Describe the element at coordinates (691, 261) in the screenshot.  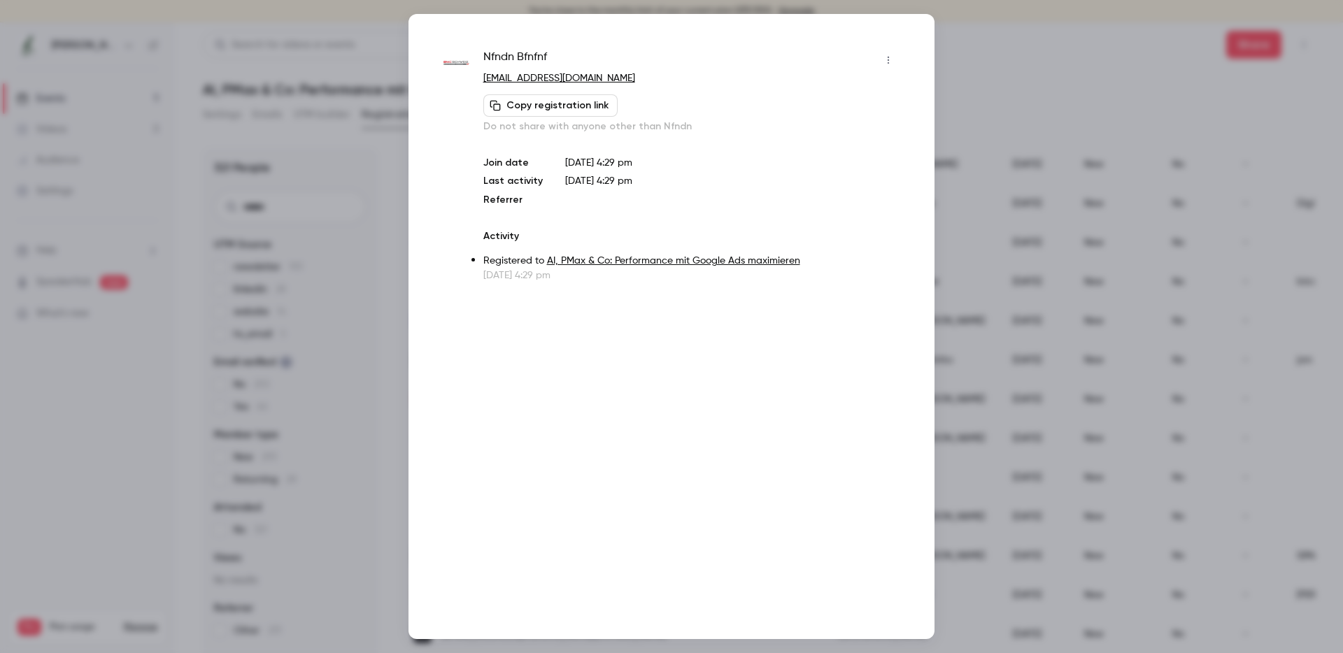
I see `p: Registered to` at that location.